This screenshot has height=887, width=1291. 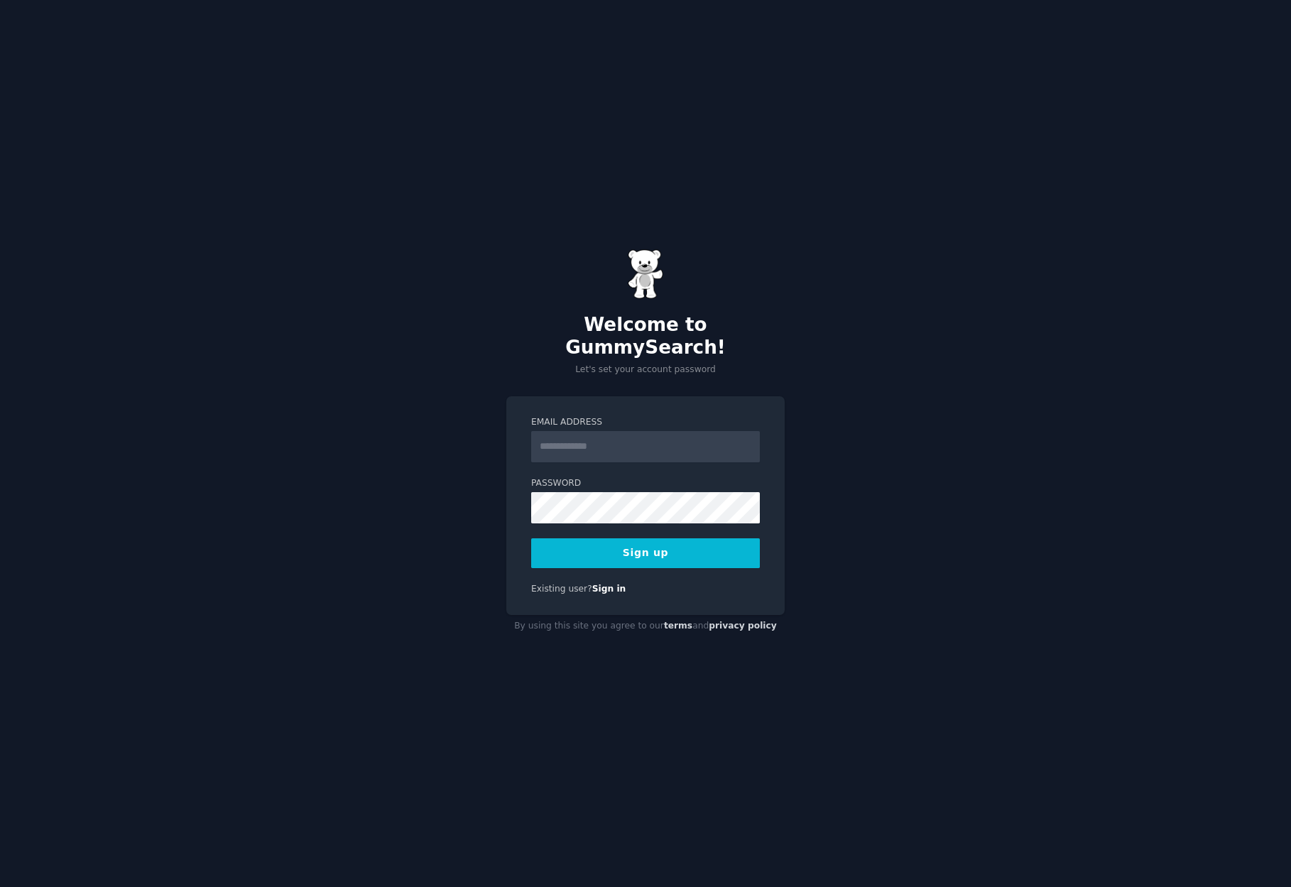 I want to click on a: Sign in, so click(x=609, y=589).